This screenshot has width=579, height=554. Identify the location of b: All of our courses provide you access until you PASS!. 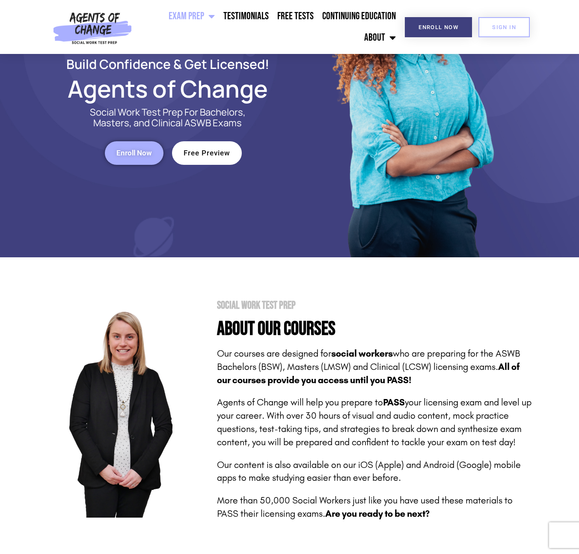
(368, 373).